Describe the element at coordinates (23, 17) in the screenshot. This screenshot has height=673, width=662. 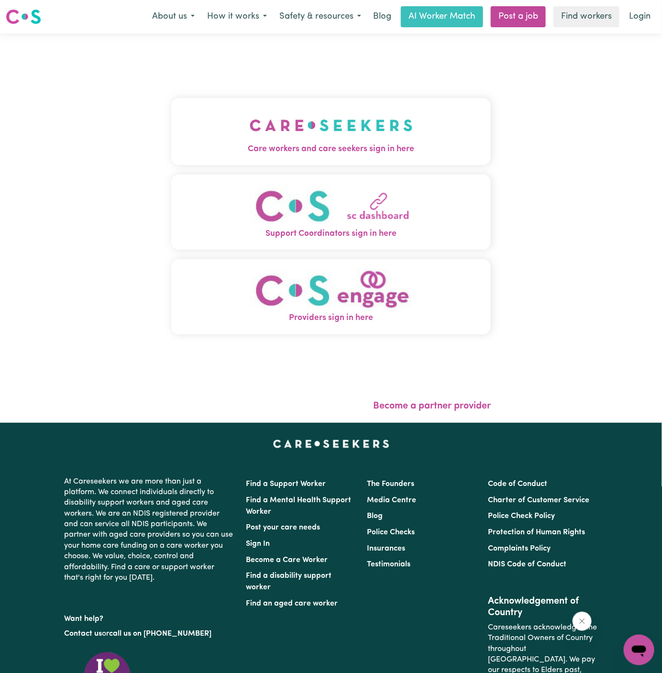
I see `img: Careseekers logo` at that location.